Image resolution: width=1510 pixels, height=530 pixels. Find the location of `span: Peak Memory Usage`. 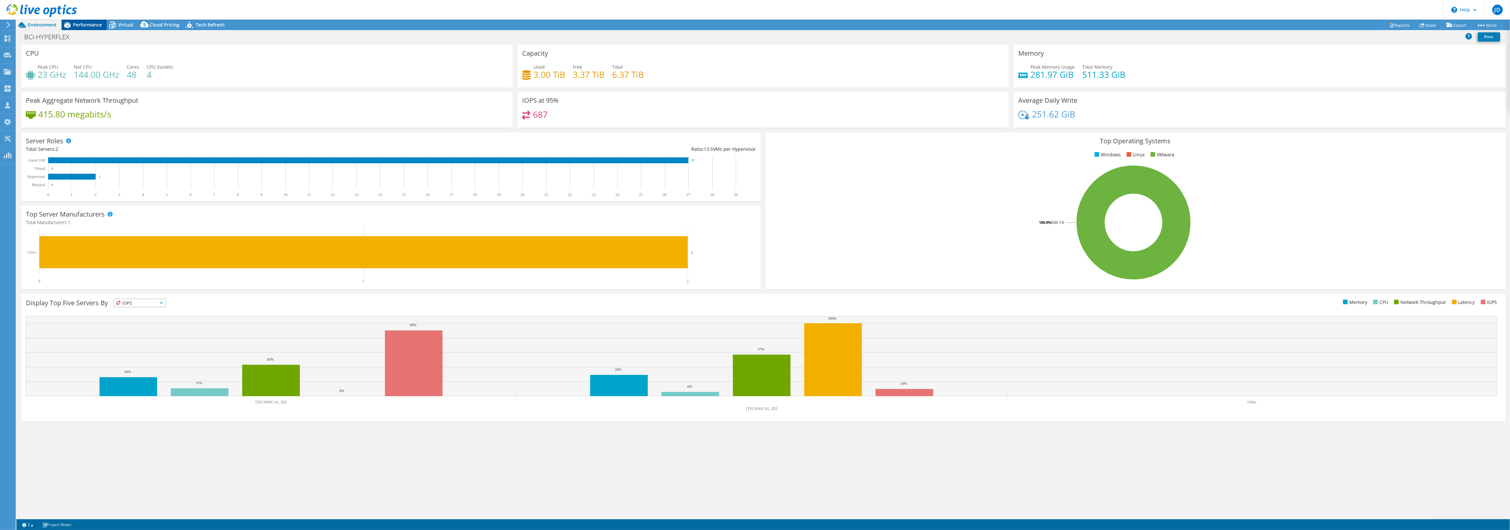

span: Peak Memory Usage is located at coordinates (1052, 67).